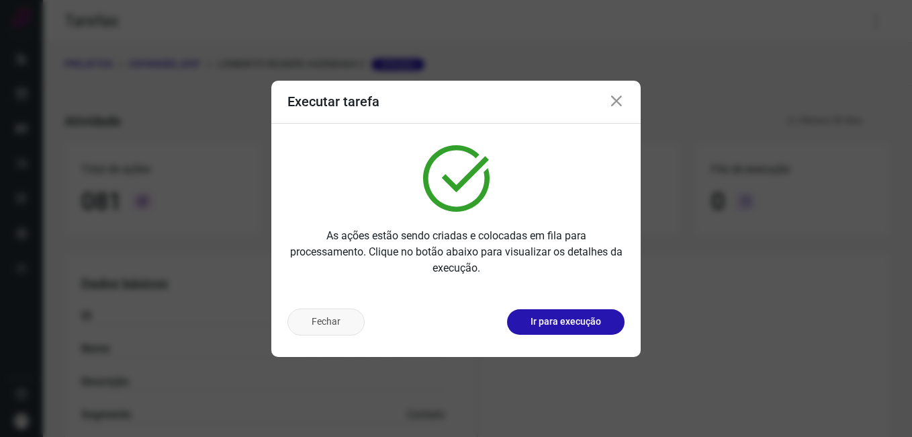  Describe the element at coordinates (326, 322) in the screenshot. I see `button: Fechar` at that location.